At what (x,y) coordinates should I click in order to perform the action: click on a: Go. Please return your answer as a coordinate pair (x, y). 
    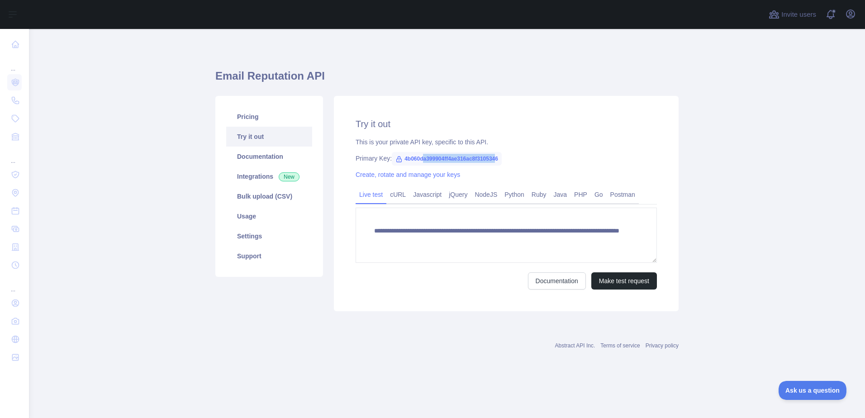
    Looking at the image, I should click on (599, 195).